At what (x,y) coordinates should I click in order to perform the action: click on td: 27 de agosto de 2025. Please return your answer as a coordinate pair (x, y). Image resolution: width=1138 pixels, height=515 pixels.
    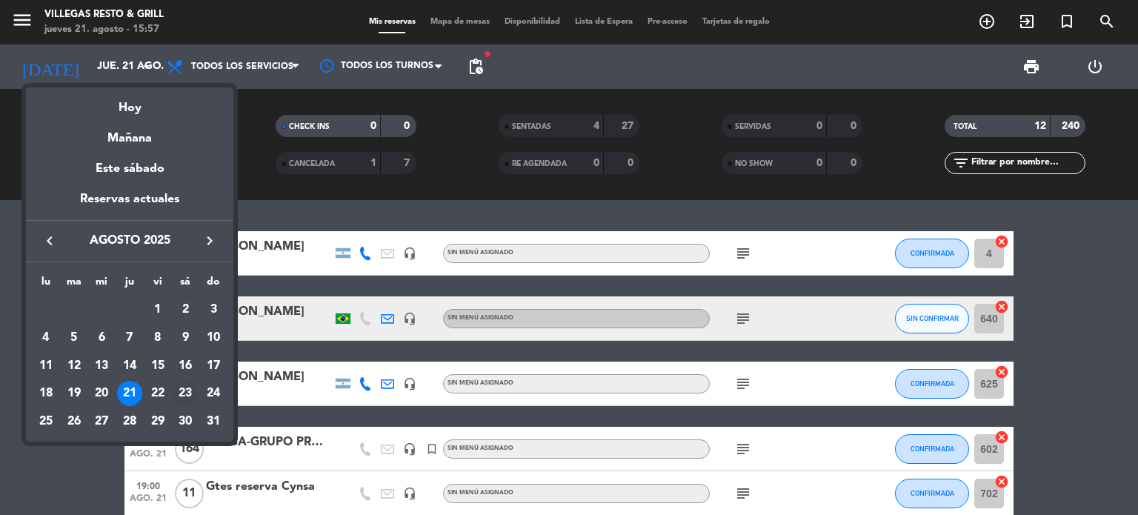
    Looking at the image, I should click on (102, 422).